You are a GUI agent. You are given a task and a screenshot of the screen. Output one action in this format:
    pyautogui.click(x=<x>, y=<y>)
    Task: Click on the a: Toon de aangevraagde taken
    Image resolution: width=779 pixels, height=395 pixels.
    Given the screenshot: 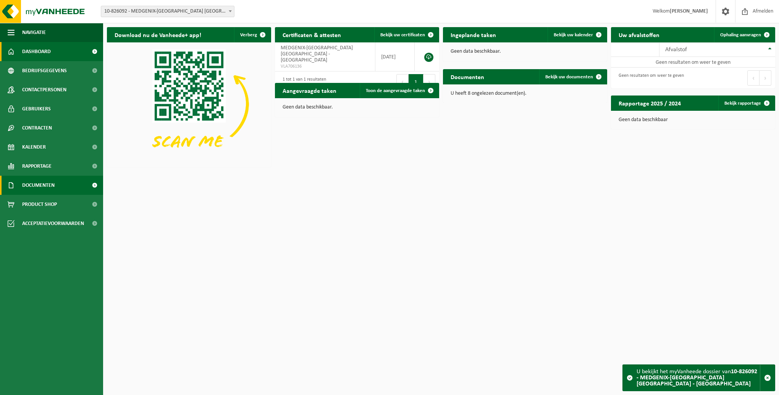 What is the action you would take?
    pyautogui.click(x=399, y=90)
    